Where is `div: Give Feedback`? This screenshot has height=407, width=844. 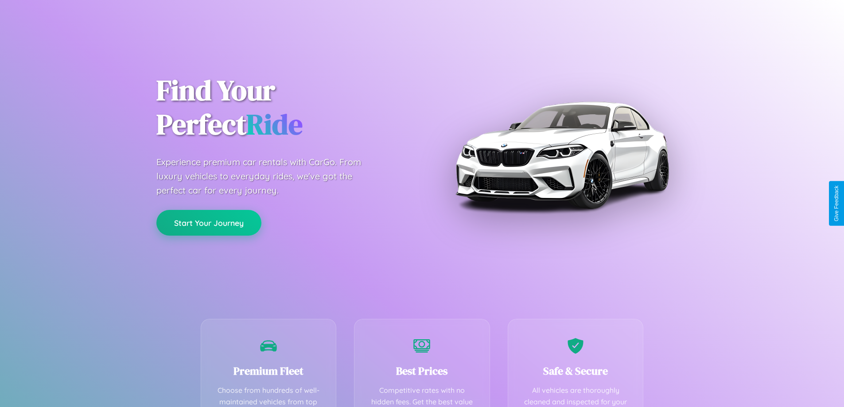
div: Give Feedback is located at coordinates (836, 203).